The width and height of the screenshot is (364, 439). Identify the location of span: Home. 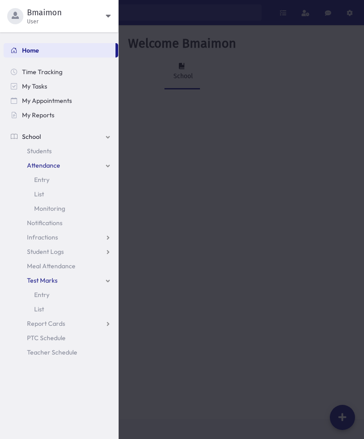
(31, 50).